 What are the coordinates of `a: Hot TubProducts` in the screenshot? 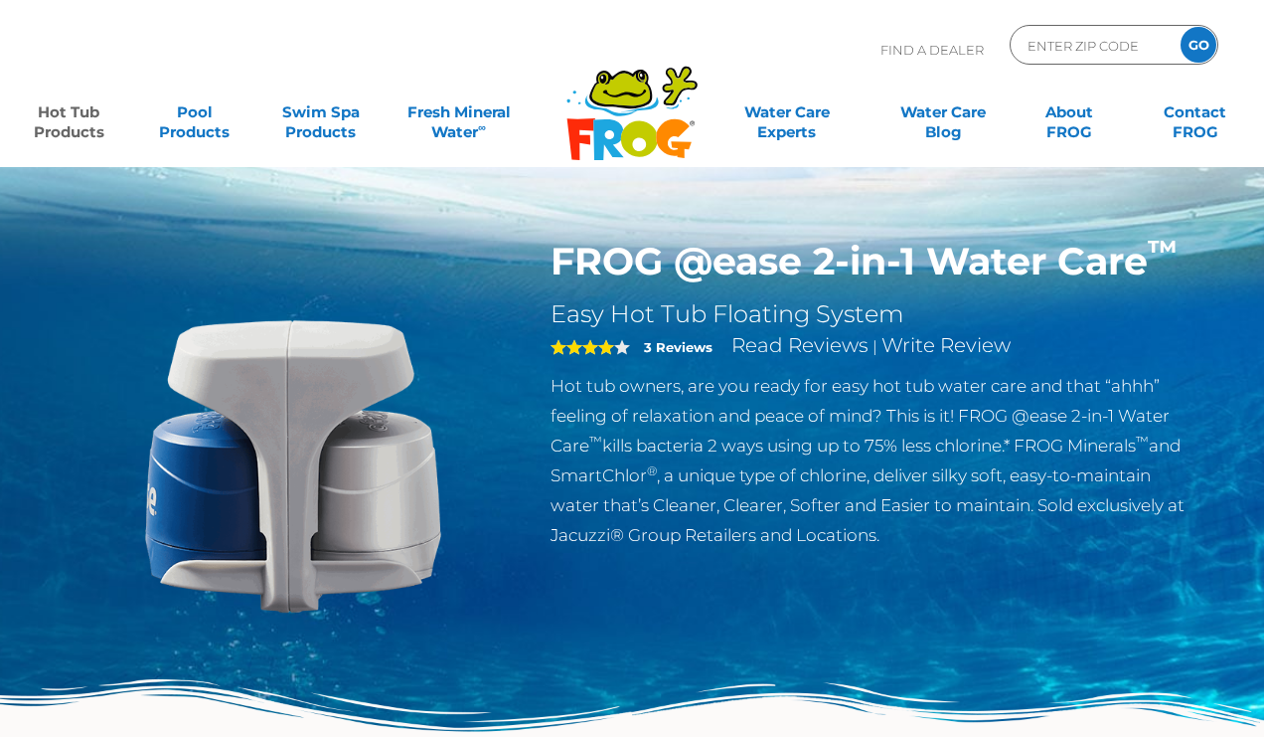 It's located at (69, 112).